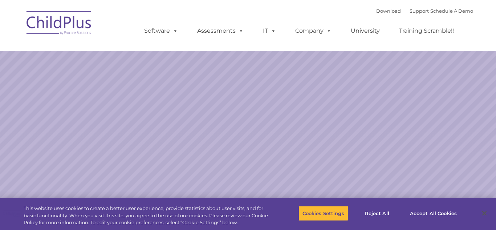  What do you see at coordinates (270, 31) in the screenshot?
I see `a: IT` at bounding box center [270, 31].